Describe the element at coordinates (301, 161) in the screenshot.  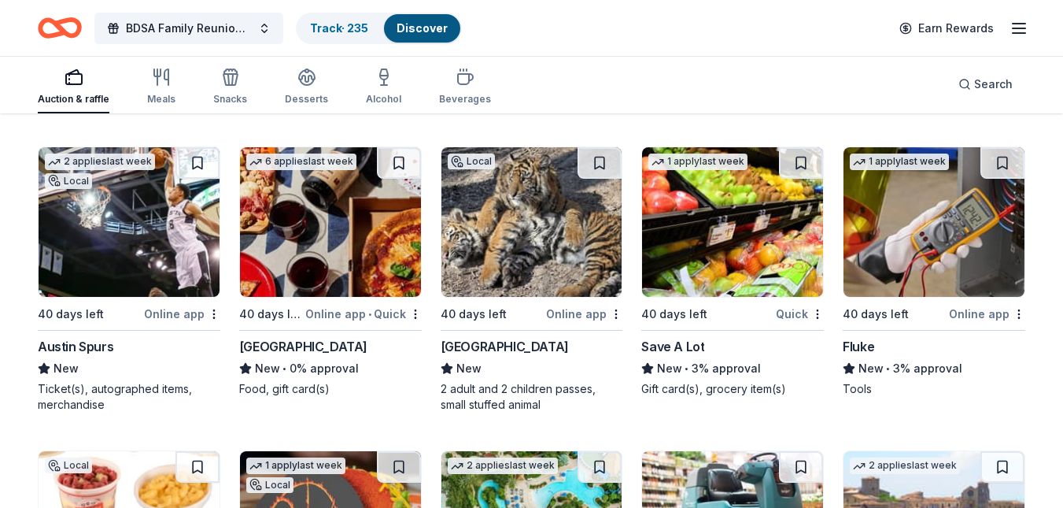
I see `div: 6 applies last week` at that location.